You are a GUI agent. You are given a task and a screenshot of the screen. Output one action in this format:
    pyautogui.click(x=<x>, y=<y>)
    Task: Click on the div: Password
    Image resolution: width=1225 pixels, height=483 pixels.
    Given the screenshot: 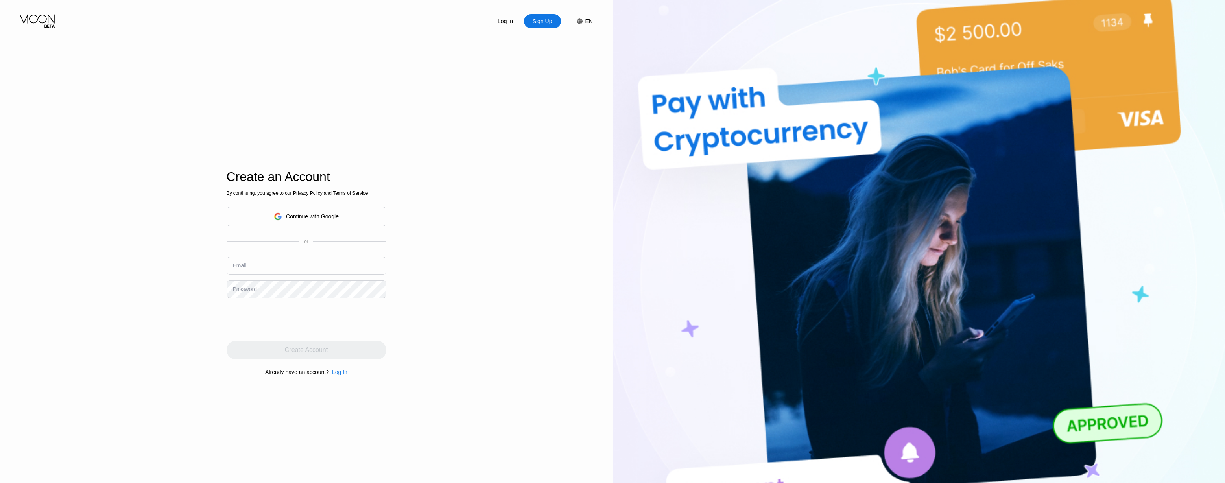 What is the action you would take?
    pyautogui.click(x=245, y=289)
    